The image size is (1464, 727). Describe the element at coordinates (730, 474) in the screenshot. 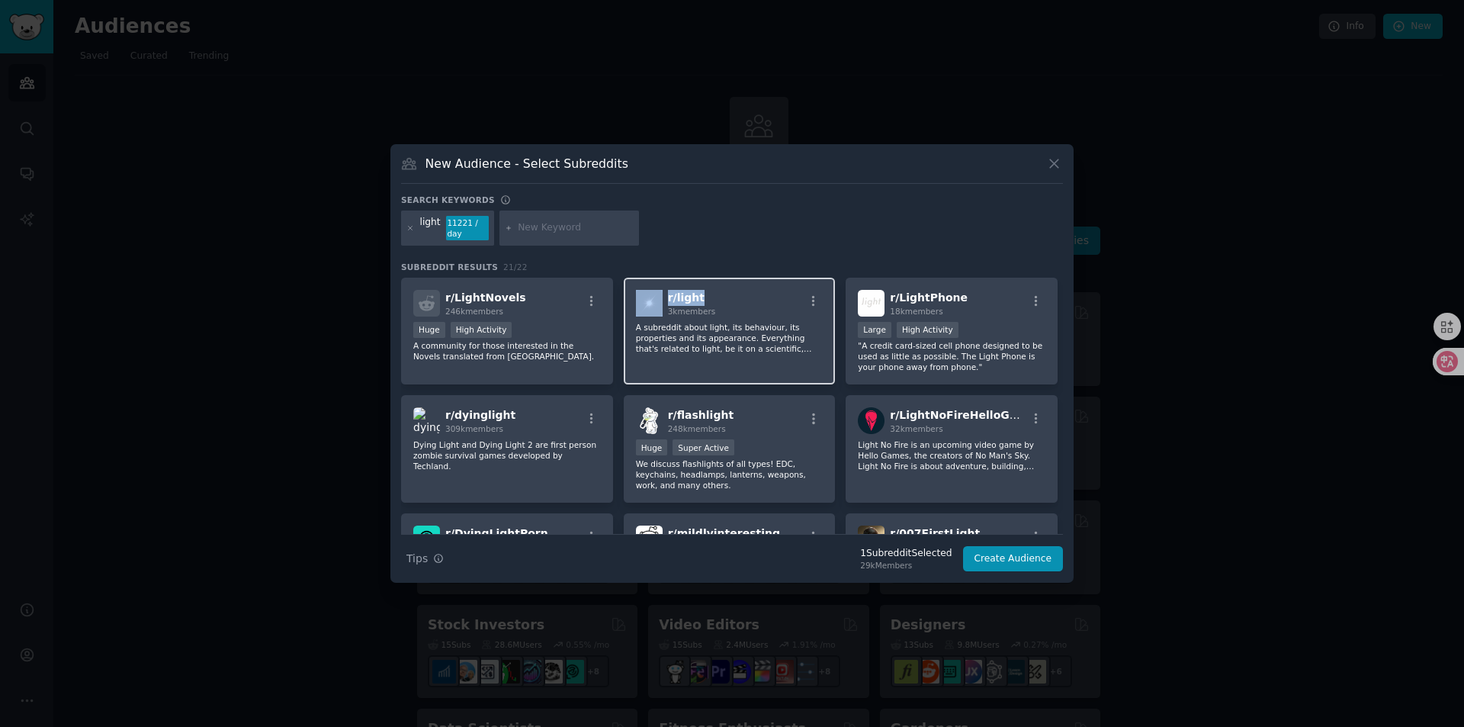

I see `p: We discuss flashlights of all types! EDC, keychains, headlamps, lanterns, weapons, work, and many...` at that location.